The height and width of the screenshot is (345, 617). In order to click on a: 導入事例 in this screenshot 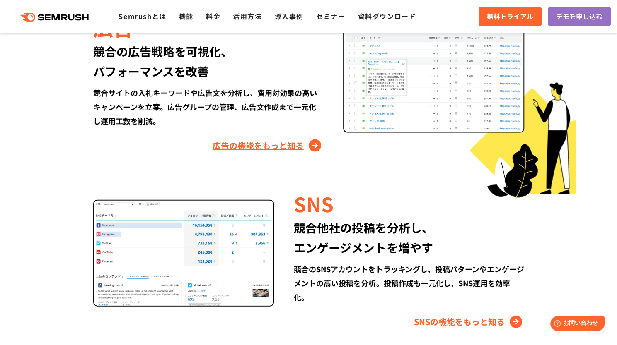, I will do `click(289, 16)`.